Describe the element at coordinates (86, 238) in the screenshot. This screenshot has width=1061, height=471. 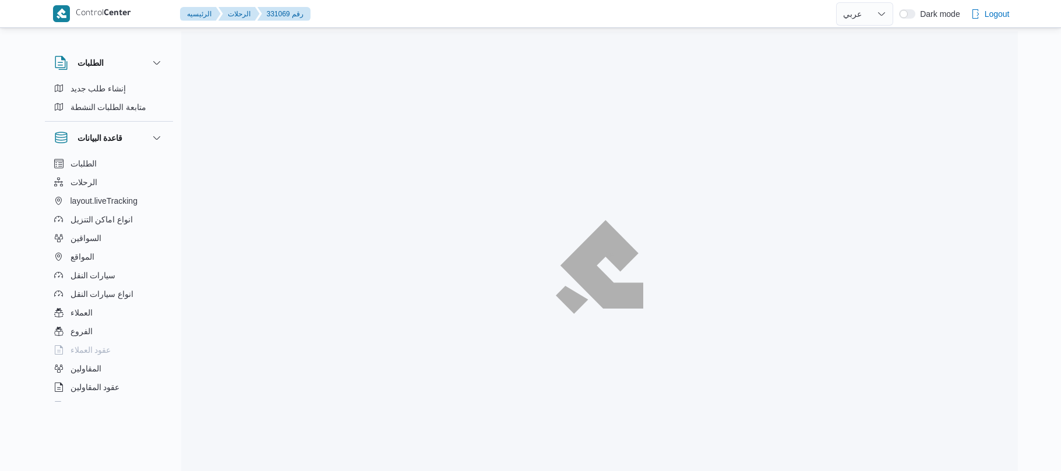
I see `span: السواقين` at that location.